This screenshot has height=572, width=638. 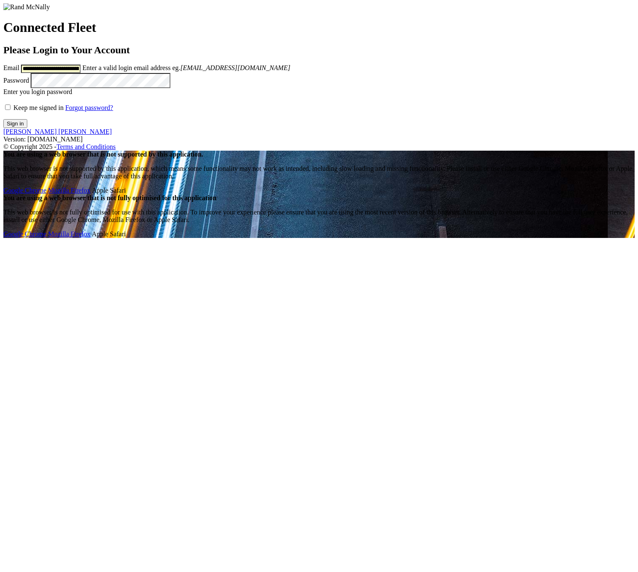 What do you see at coordinates (38, 91) in the screenshot?
I see `span: Enter you login password` at bounding box center [38, 91].